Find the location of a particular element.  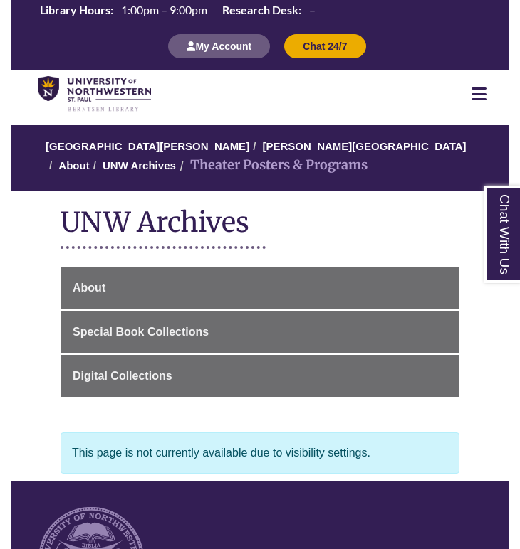

span: Digital Collections is located at coordinates (122, 376).